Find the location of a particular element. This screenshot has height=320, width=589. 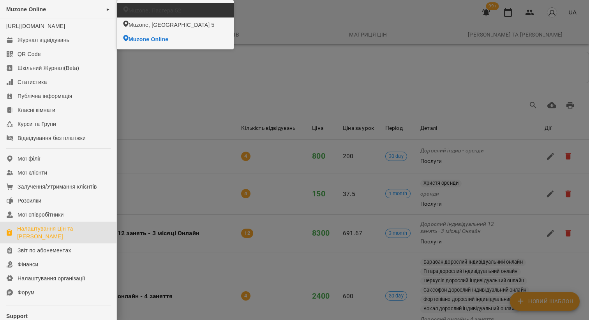

div: Форум is located at coordinates (26, 293).